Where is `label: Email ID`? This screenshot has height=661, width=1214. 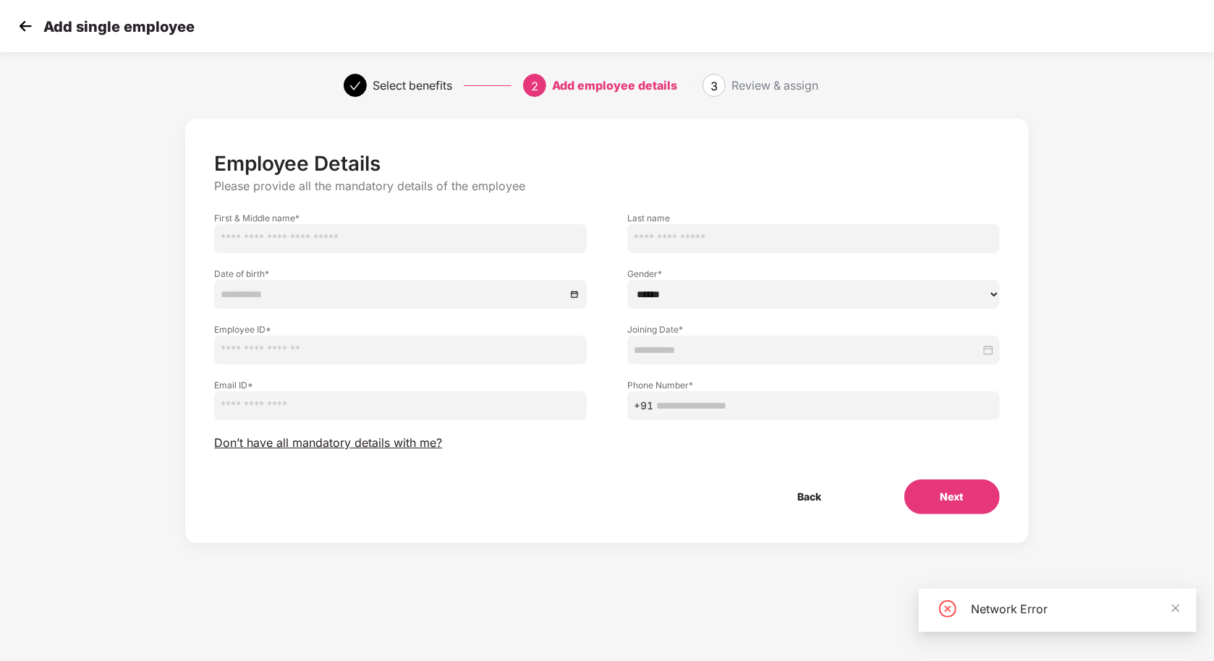 label: Email ID is located at coordinates (400, 385).